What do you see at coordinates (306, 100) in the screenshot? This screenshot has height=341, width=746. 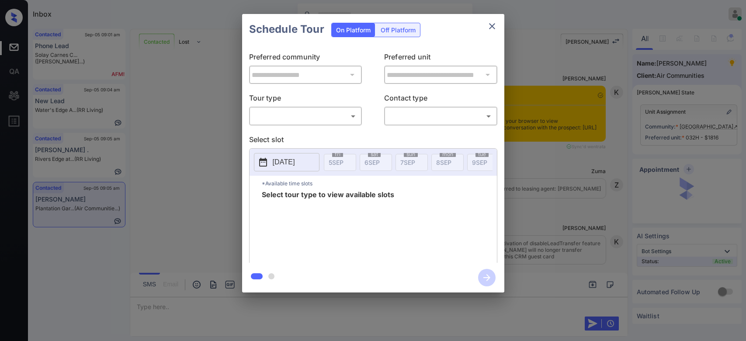 I see `p: Tour type` at bounding box center [306, 100].